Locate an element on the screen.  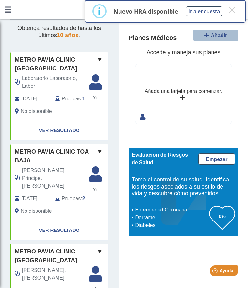
p: Nuevo HRA disponible is located at coordinates (146, 11).